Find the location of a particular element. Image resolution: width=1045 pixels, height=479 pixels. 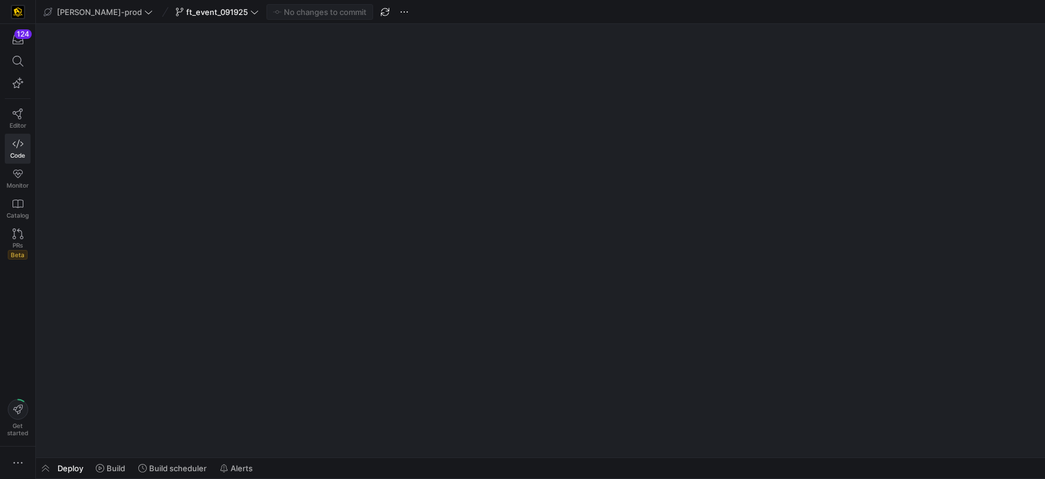

button: 124 is located at coordinates (17, 40).